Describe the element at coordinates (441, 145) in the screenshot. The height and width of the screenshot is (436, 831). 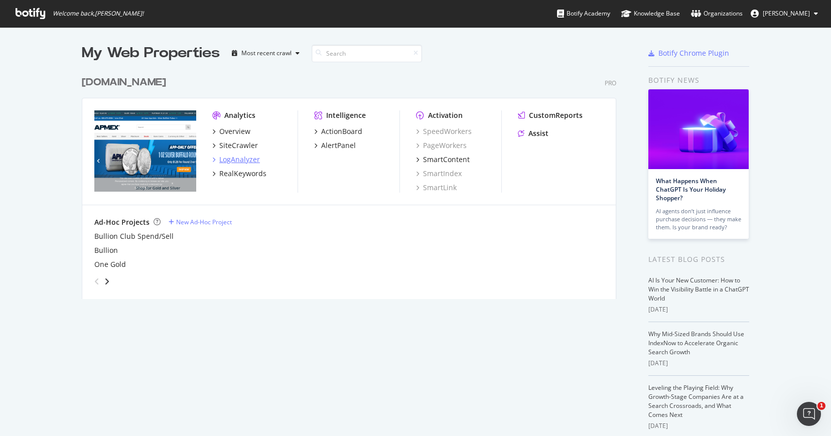
I see `a: PageWorkers` at that location.